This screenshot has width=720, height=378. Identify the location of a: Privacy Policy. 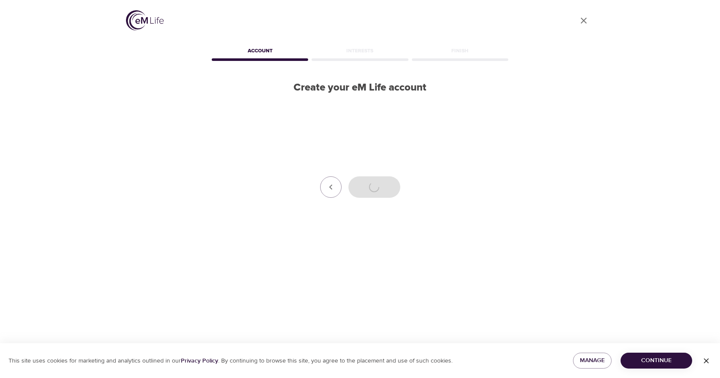
(199, 361).